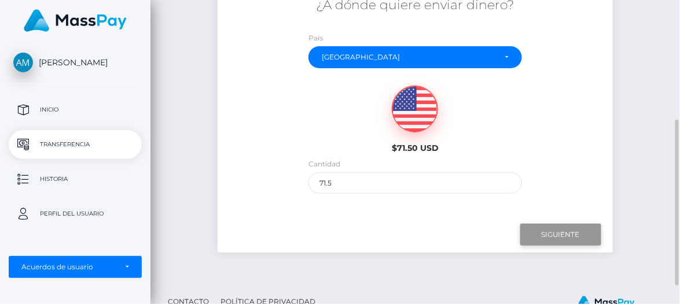 The image size is (680, 304). What do you see at coordinates (415, 57) in the screenshot?
I see `button: México` at bounding box center [415, 57].